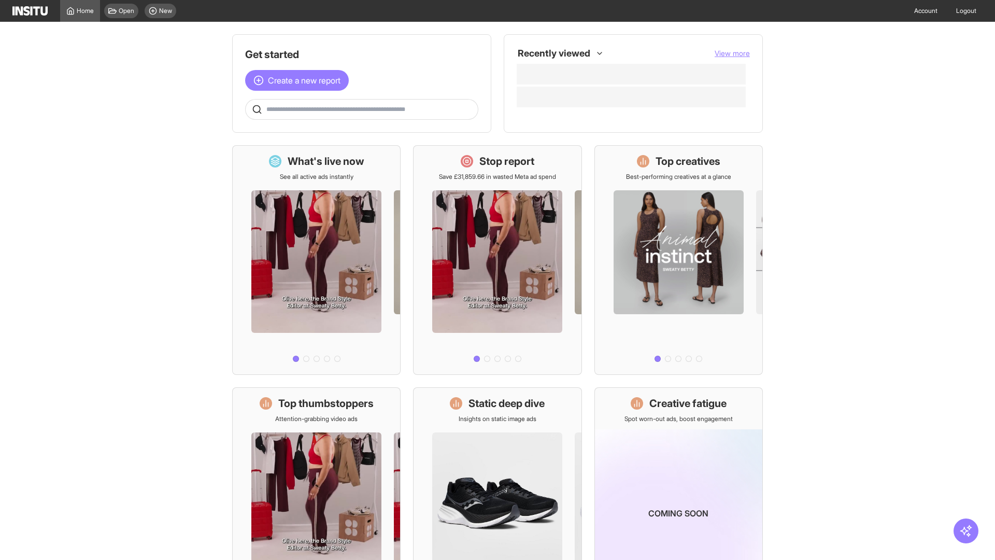 The height and width of the screenshot is (560, 995). I want to click on p: Attention-grabbing video ads, so click(316, 419).